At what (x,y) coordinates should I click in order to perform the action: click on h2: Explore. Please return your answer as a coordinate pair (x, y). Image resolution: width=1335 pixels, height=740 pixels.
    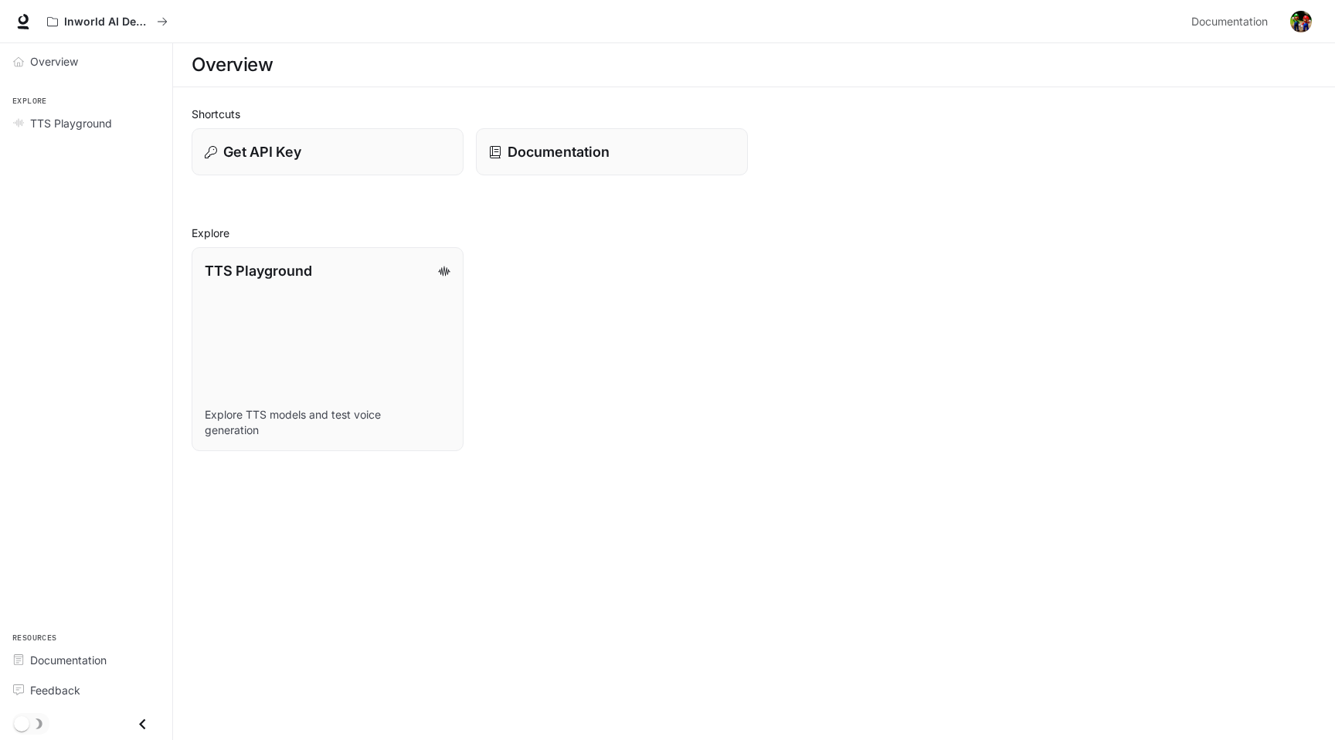
    Looking at the image, I should click on (754, 233).